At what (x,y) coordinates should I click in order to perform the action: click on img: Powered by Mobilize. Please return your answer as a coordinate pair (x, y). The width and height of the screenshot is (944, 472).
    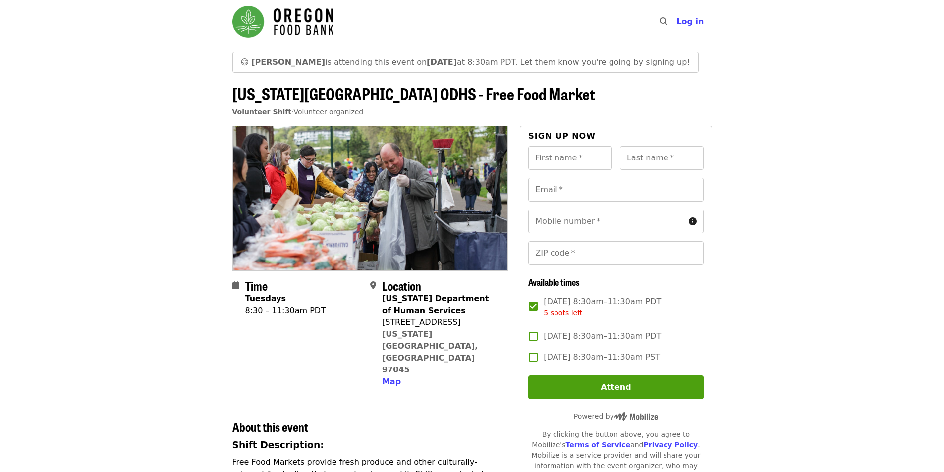
    Looking at the image, I should click on (636, 417).